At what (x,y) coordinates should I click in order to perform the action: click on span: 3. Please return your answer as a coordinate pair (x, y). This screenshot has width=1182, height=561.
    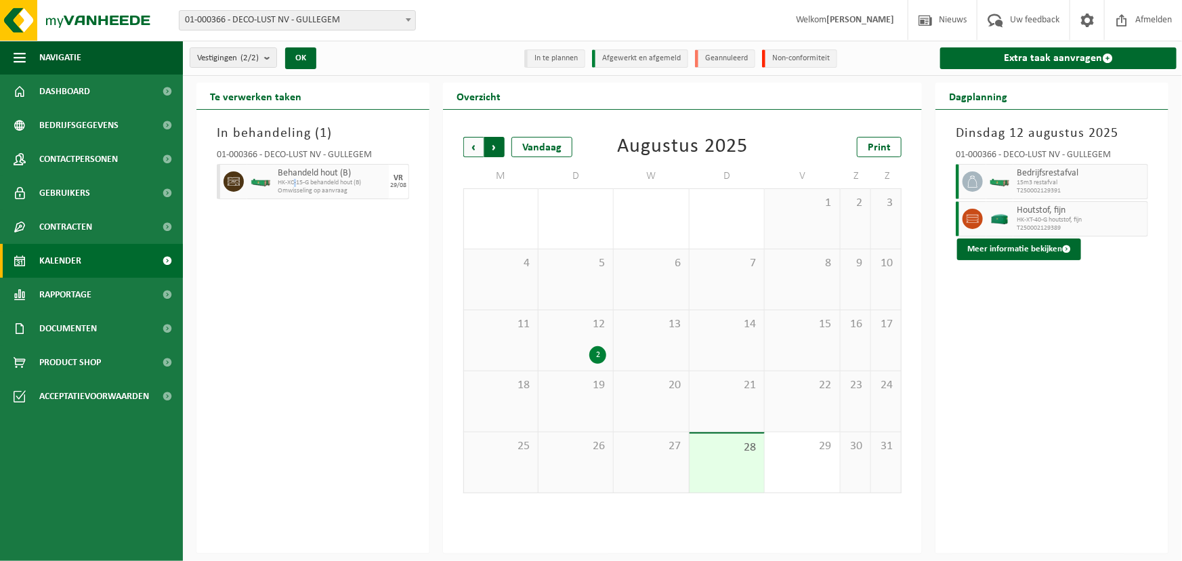
    Looking at the image, I should click on (886, 203).